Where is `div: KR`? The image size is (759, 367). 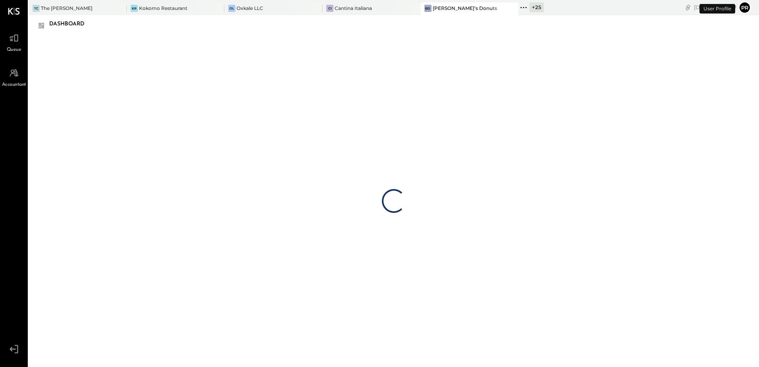 div: KR is located at coordinates (134, 8).